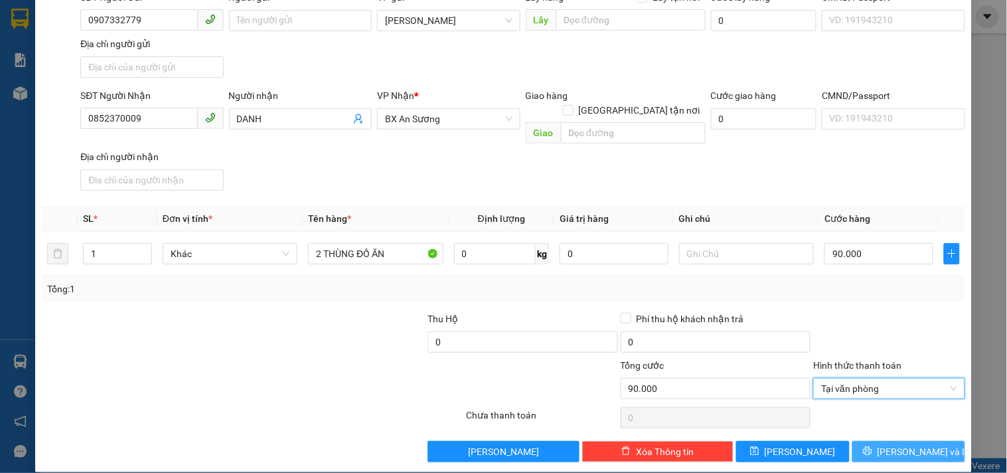 Image resolution: width=1007 pixels, height=473 pixels. What do you see at coordinates (643, 365) in the screenshot?
I see `span: Tổng cước` at bounding box center [643, 365].